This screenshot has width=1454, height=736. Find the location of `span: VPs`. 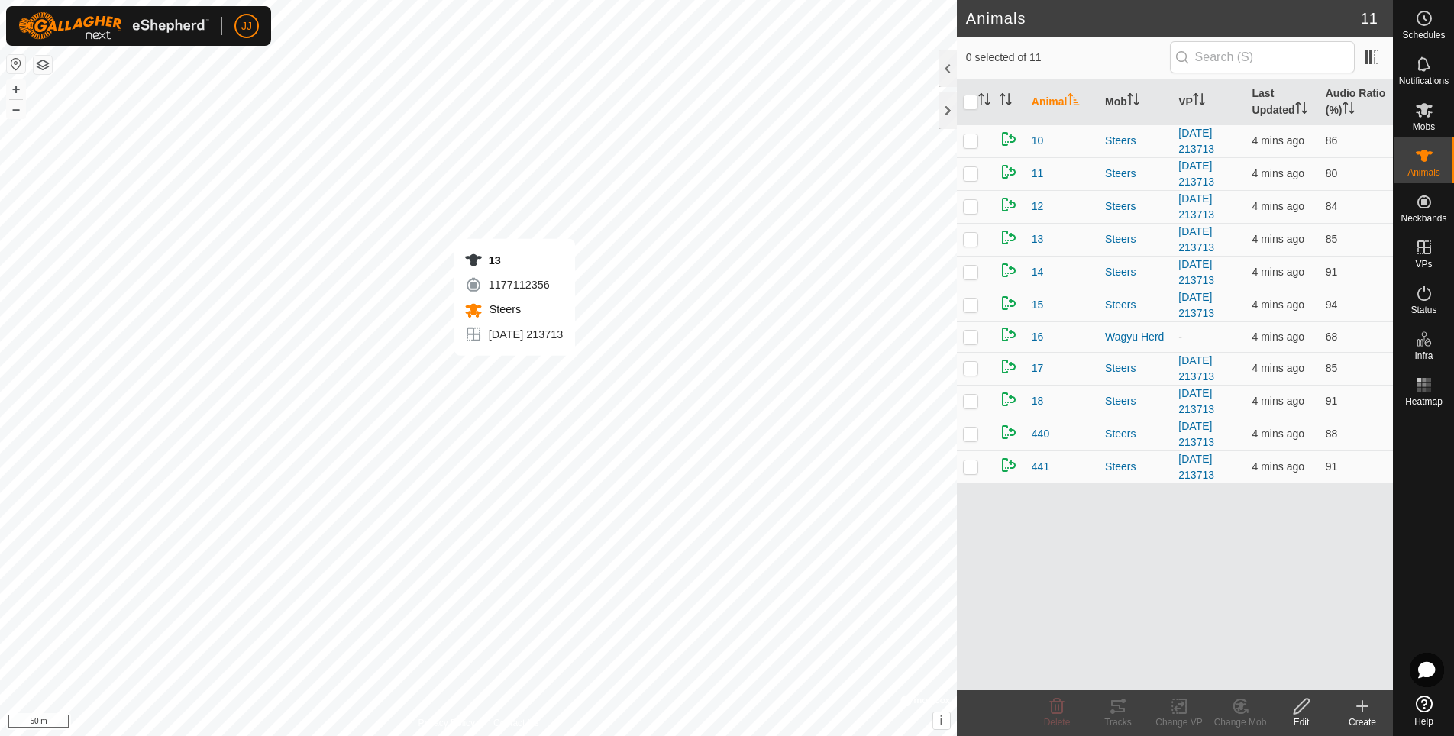

span: VPs is located at coordinates (1423, 264).